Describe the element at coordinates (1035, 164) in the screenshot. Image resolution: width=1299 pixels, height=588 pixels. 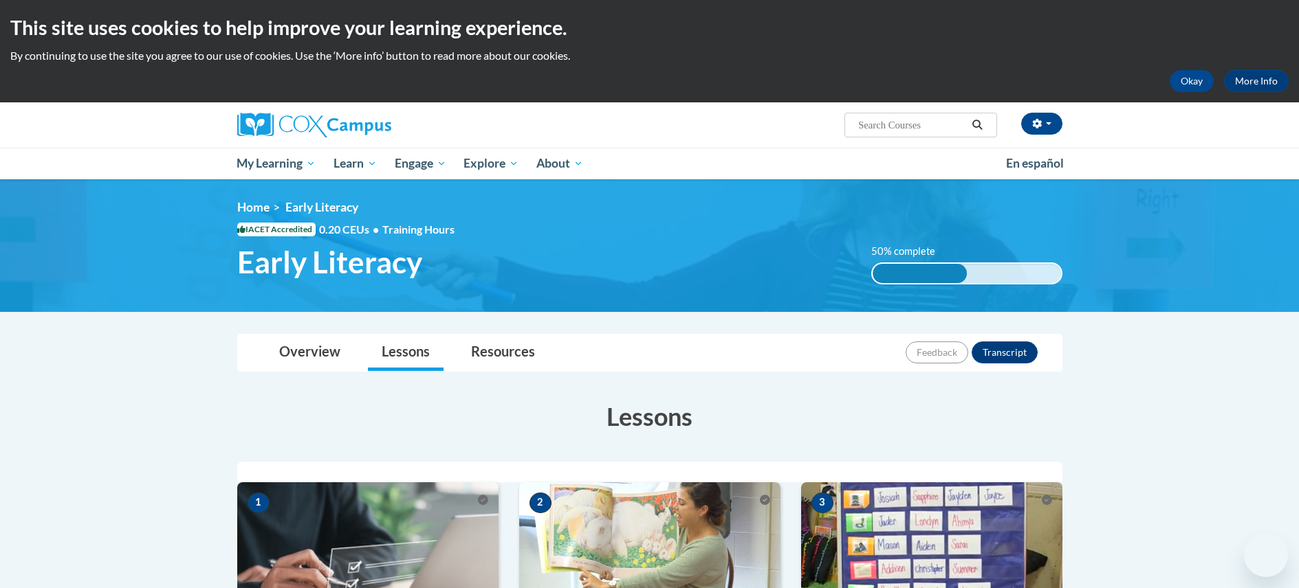
I see `a: En español` at that location.